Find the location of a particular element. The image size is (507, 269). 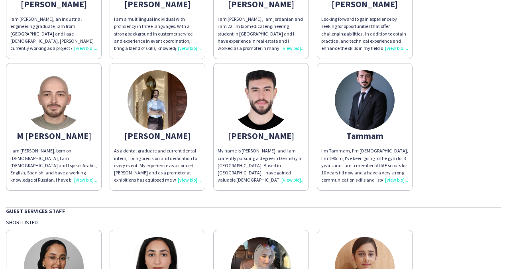

div: Shortlisted is located at coordinates (253, 222).